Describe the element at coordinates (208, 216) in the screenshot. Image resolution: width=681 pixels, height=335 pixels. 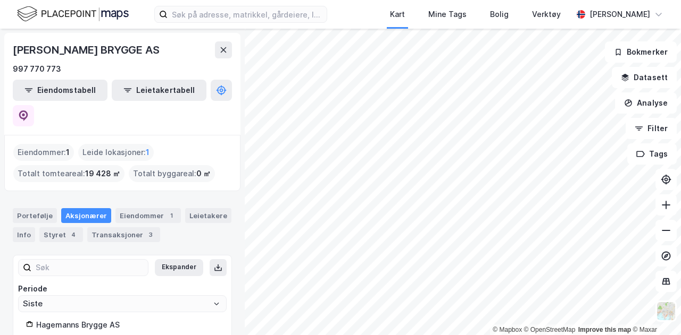
I see `div: Leietakere` at that location.